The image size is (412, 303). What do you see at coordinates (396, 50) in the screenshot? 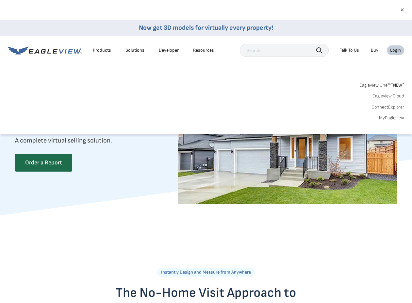
I see `div: Login` at bounding box center [396, 50].